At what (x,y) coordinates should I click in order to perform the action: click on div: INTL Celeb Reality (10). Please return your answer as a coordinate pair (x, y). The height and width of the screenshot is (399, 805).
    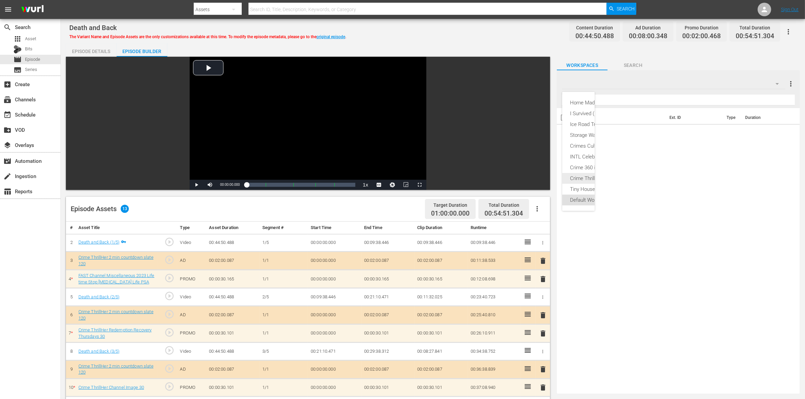
    Looking at the image, I should click on (599, 157).